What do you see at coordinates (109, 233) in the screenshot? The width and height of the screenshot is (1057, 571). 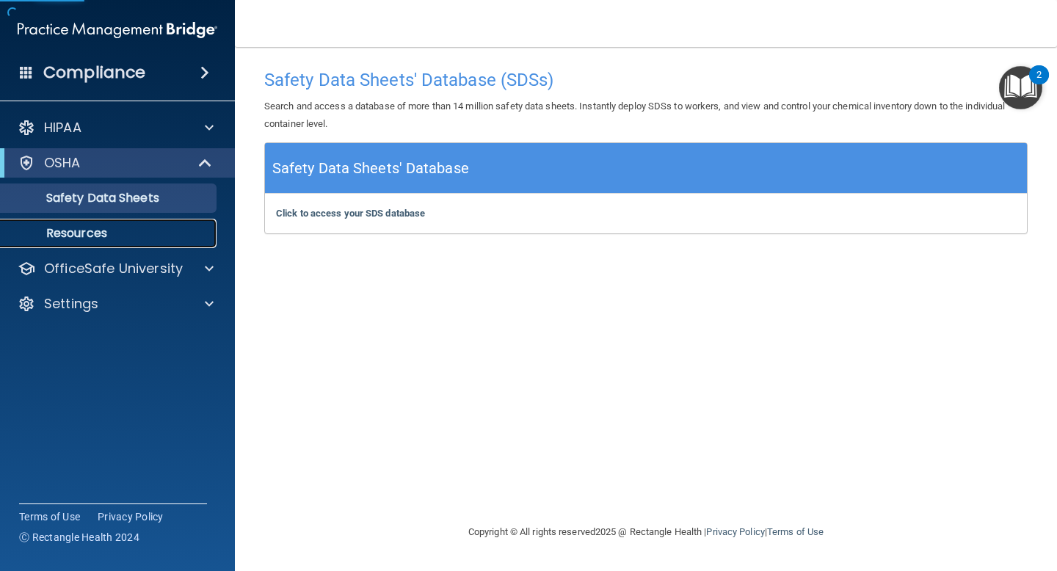 I see `p: Resources` at bounding box center [109, 233].